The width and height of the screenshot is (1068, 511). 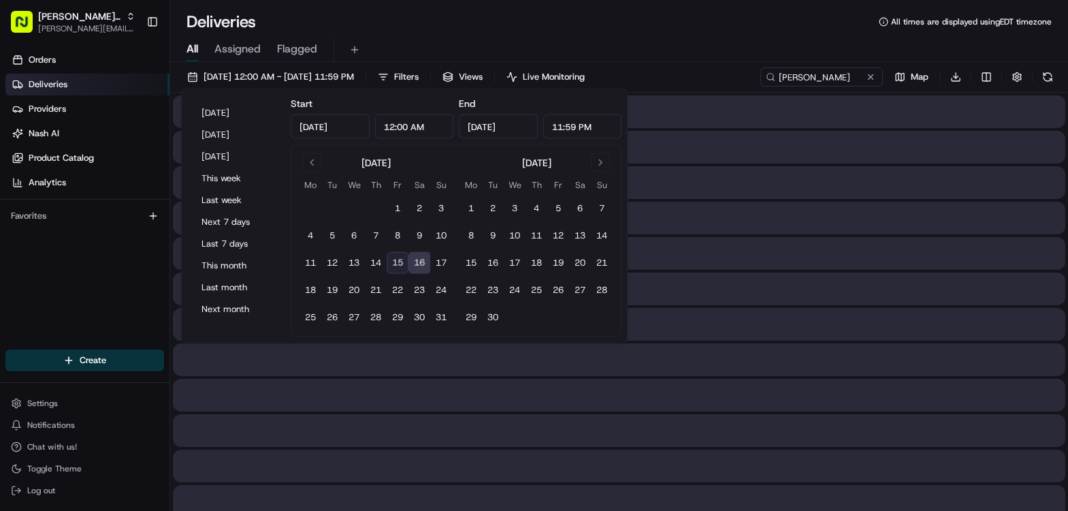 What do you see at coordinates (87, 133) in the screenshot?
I see `a: Nash AI` at bounding box center [87, 133].